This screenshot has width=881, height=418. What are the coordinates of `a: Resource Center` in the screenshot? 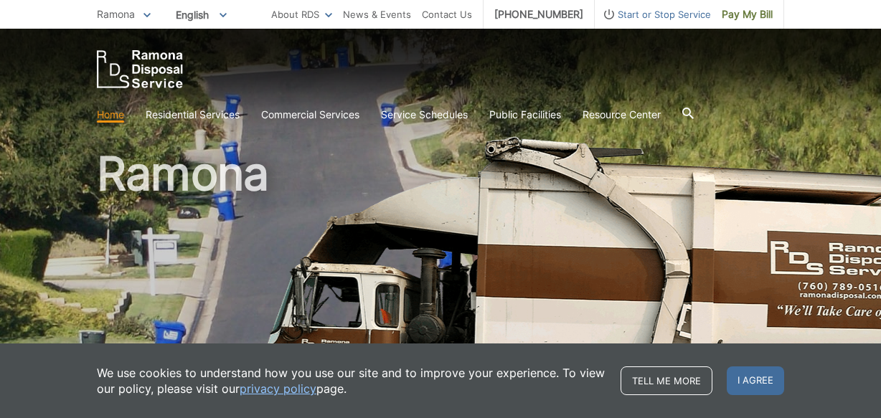 It's located at (621, 115).